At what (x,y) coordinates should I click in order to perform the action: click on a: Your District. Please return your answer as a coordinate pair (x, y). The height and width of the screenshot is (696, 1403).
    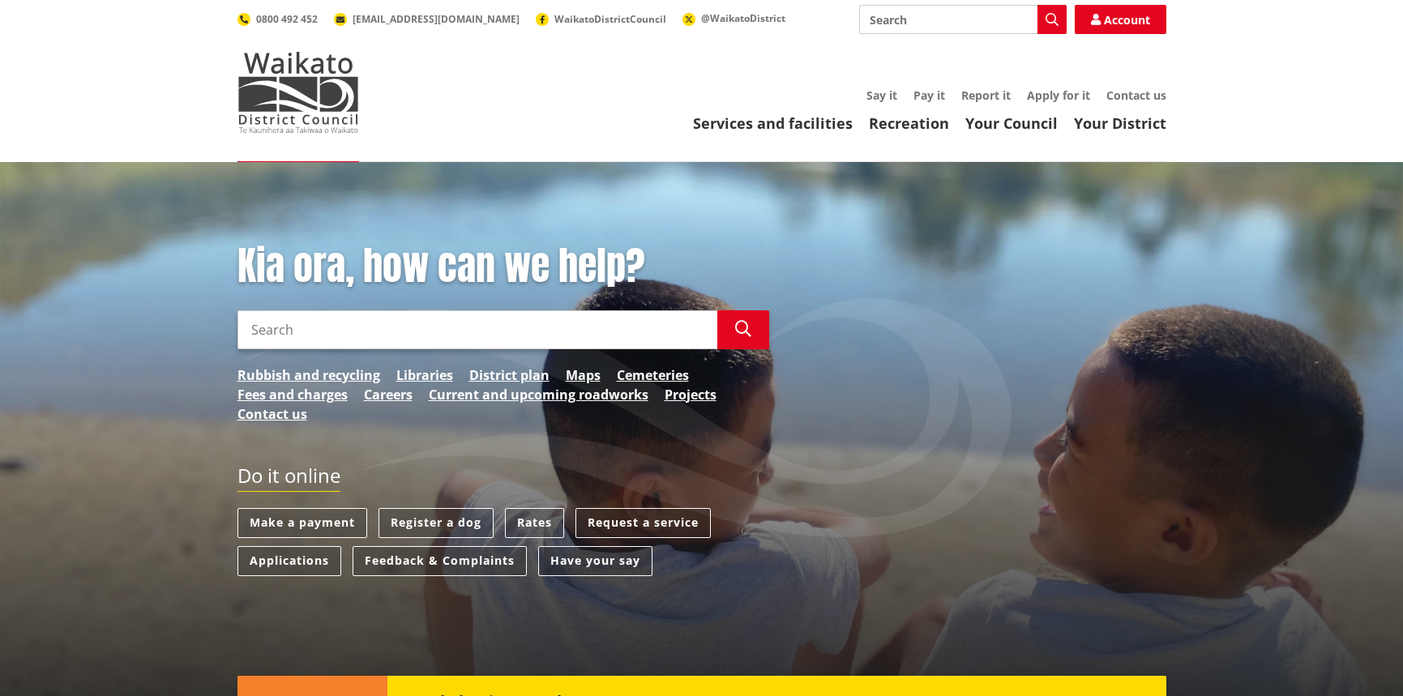
    Looking at the image, I should click on (1120, 123).